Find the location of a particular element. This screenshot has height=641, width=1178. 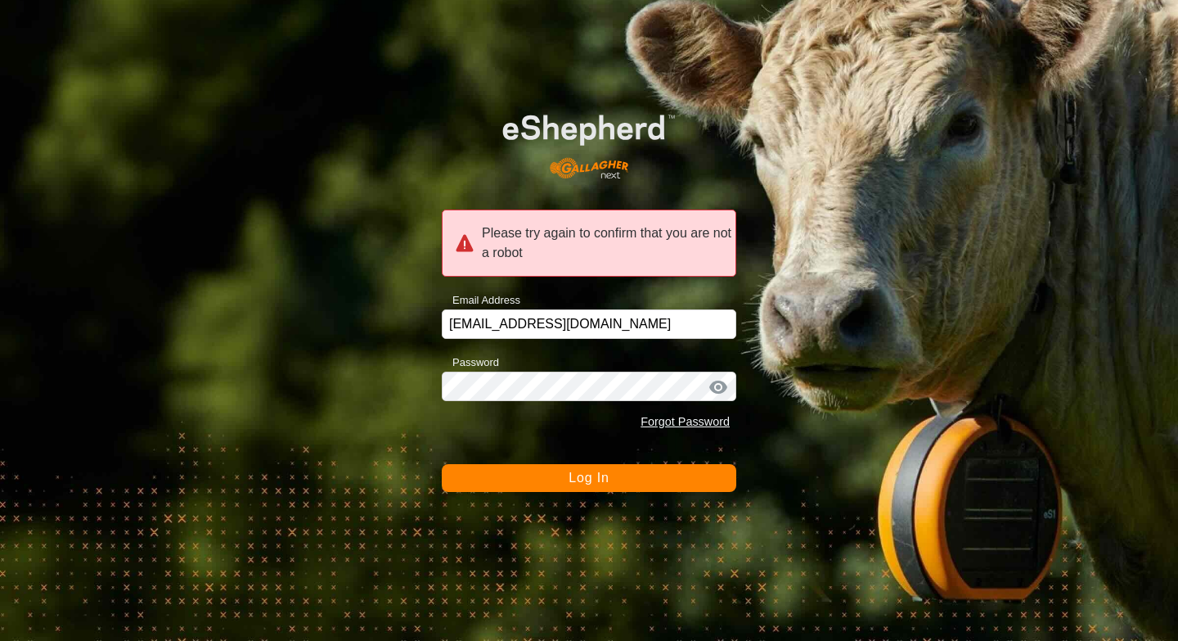

div: Please try again to confirm that you are not a robot is located at coordinates (589, 243).